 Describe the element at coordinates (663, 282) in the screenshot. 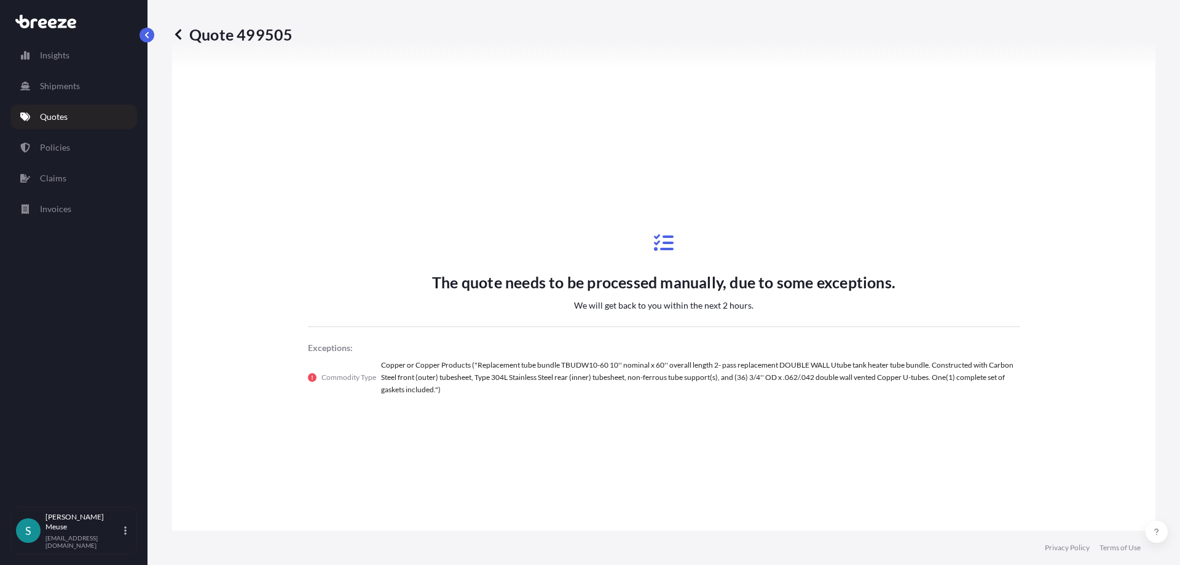

I see `p: The quote needs to be processed manually, due to some exceptions.` at that location.